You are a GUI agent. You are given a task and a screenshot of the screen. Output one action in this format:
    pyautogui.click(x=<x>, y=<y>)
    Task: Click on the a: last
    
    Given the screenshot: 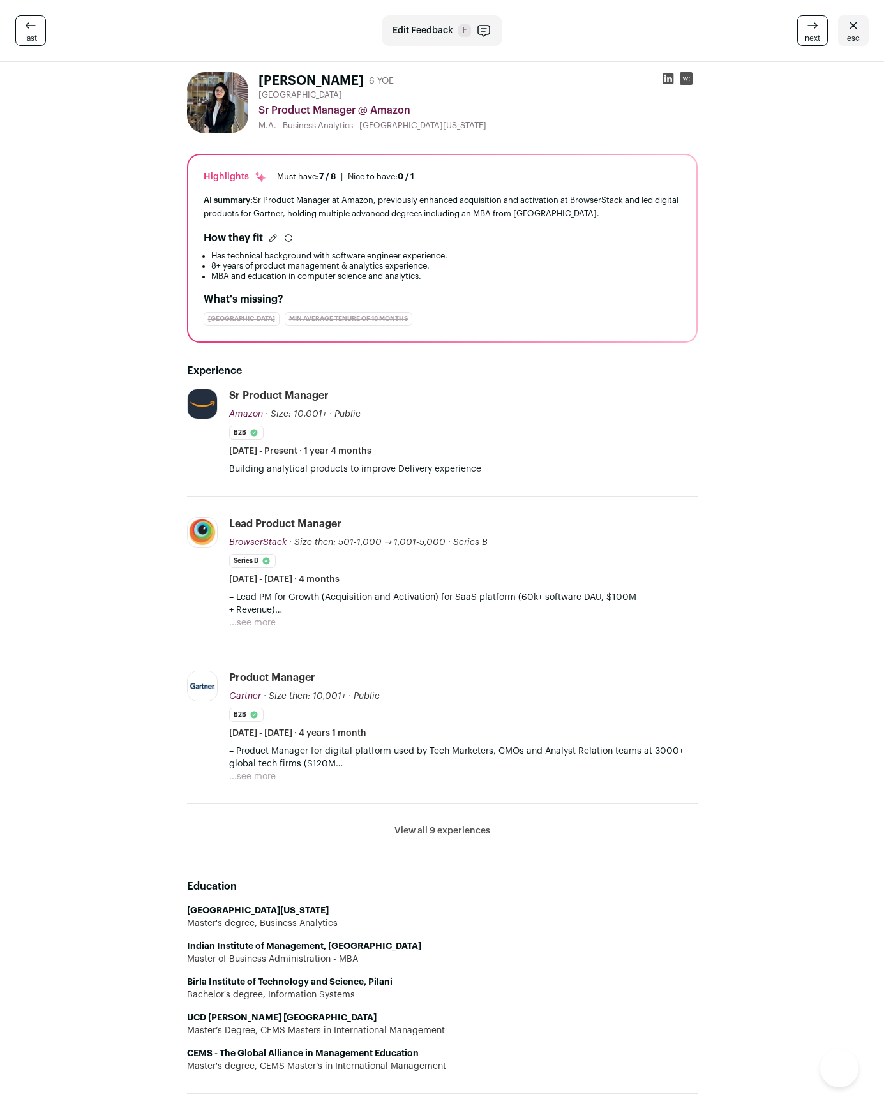 What is the action you would take?
    pyautogui.click(x=31, y=31)
    